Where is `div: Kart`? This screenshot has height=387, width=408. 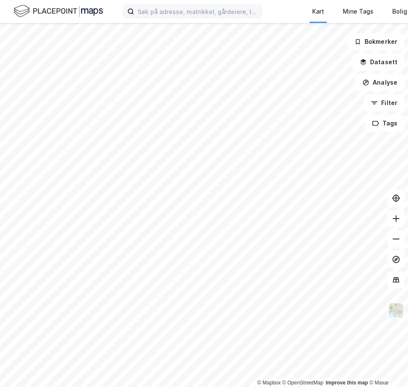
div: Kart is located at coordinates (318, 11).